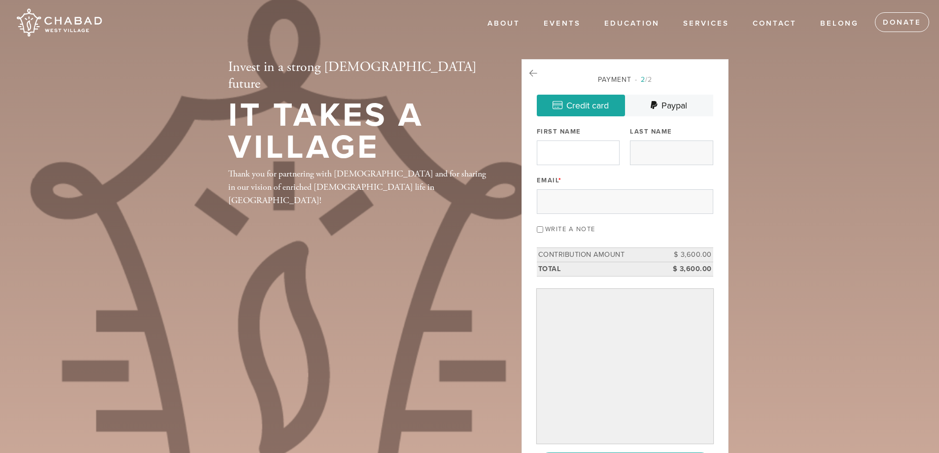  Describe the element at coordinates (504, 24) in the screenshot. I see `a: About` at that location.